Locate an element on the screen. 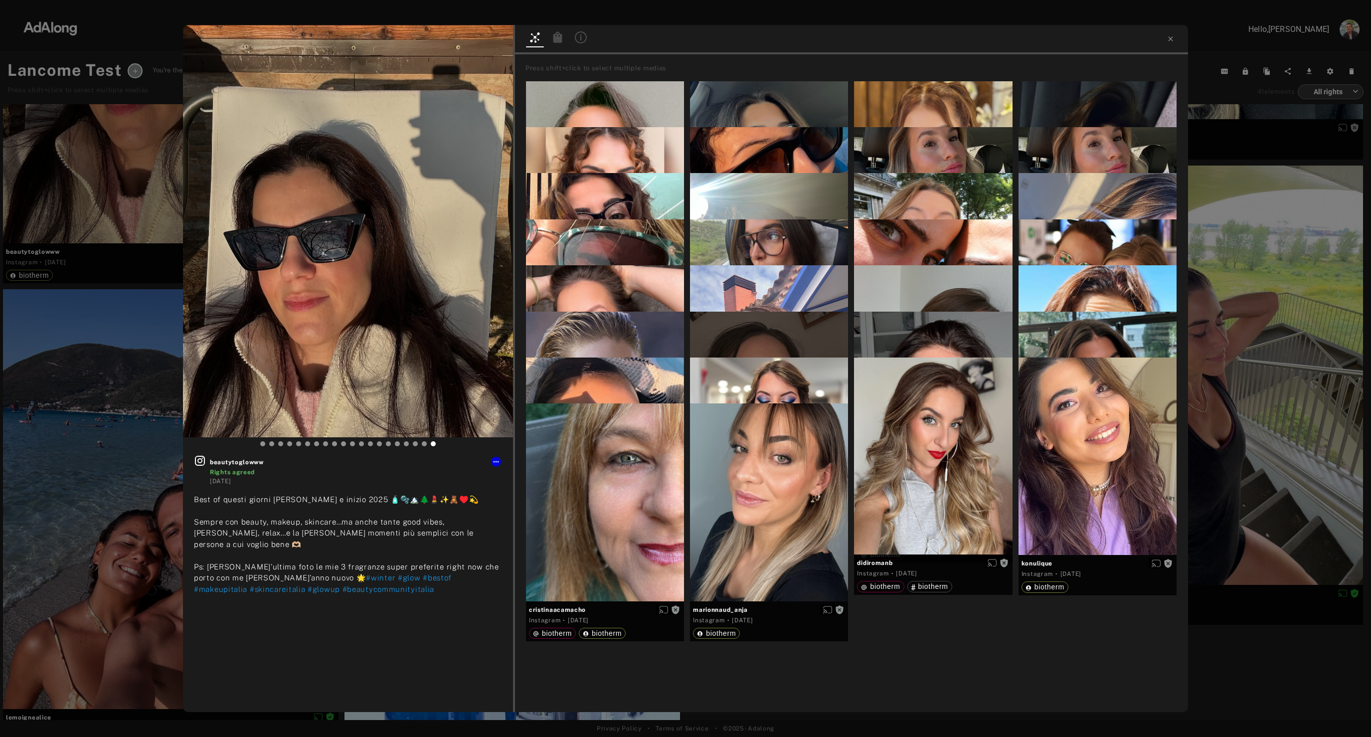 Image resolution: width=1371 pixels, height=737 pixels. time: 2025-05-22T10:08:20.000Z is located at coordinates (1071, 574).